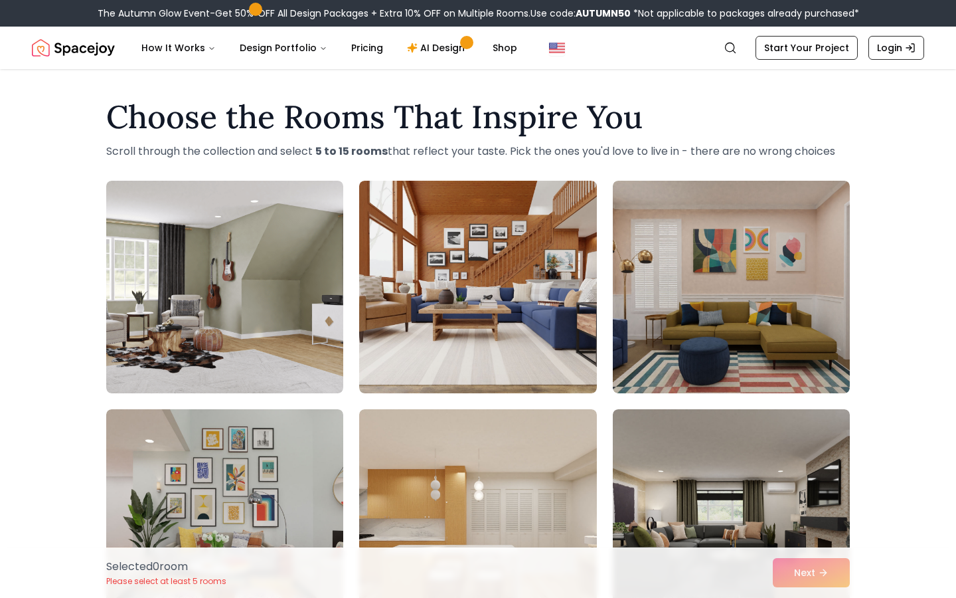 This screenshot has height=598, width=956. What do you see at coordinates (367, 48) in the screenshot?
I see `a: Pricing` at bounding box center [367, 48].